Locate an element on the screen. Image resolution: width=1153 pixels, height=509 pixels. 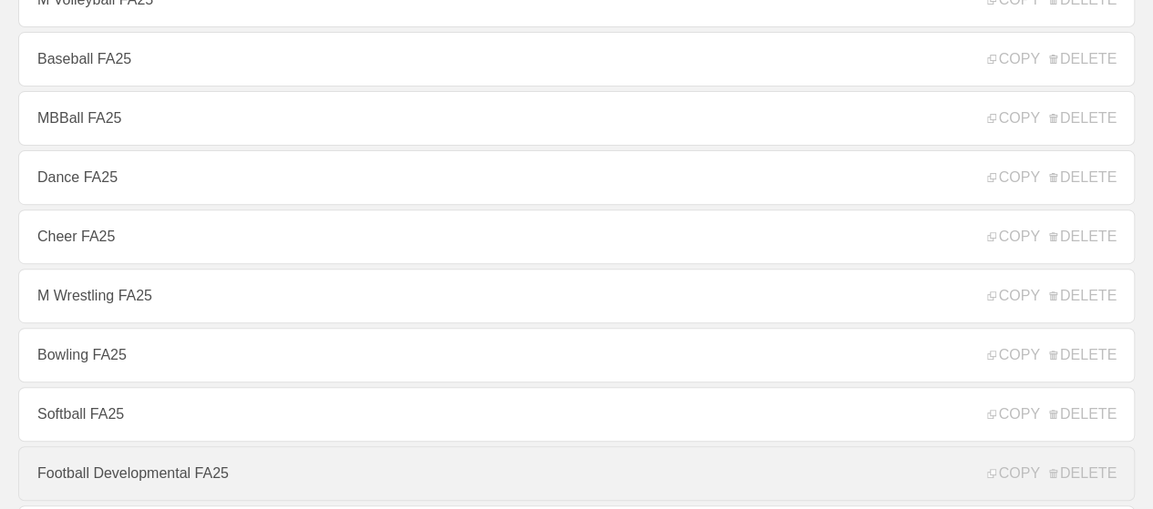
a: Bowling FA25 is located at coordinates (576, 355).